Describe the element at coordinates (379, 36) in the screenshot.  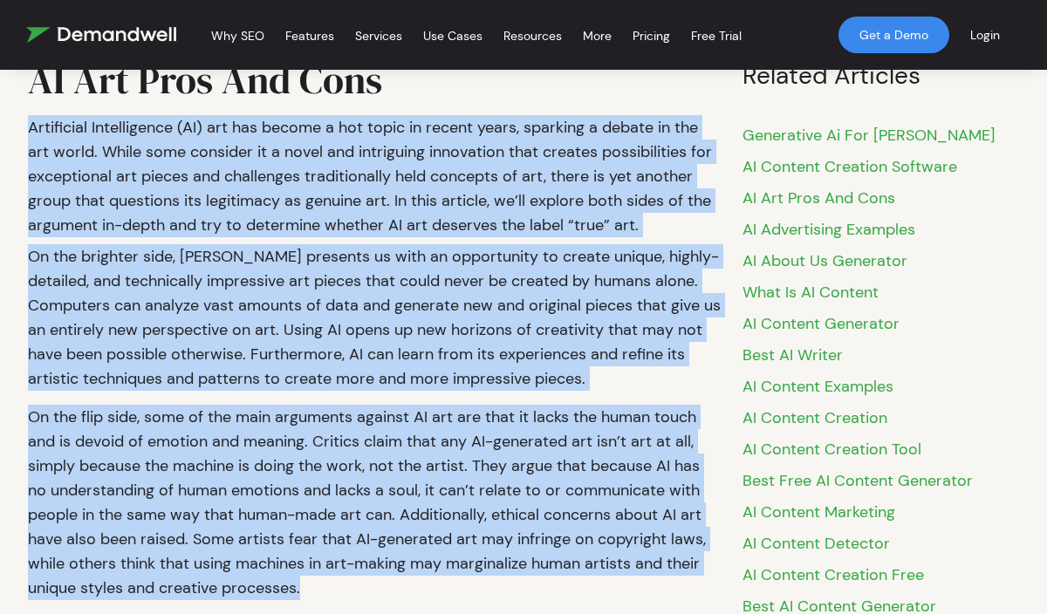
I see `a: Services` at that location.